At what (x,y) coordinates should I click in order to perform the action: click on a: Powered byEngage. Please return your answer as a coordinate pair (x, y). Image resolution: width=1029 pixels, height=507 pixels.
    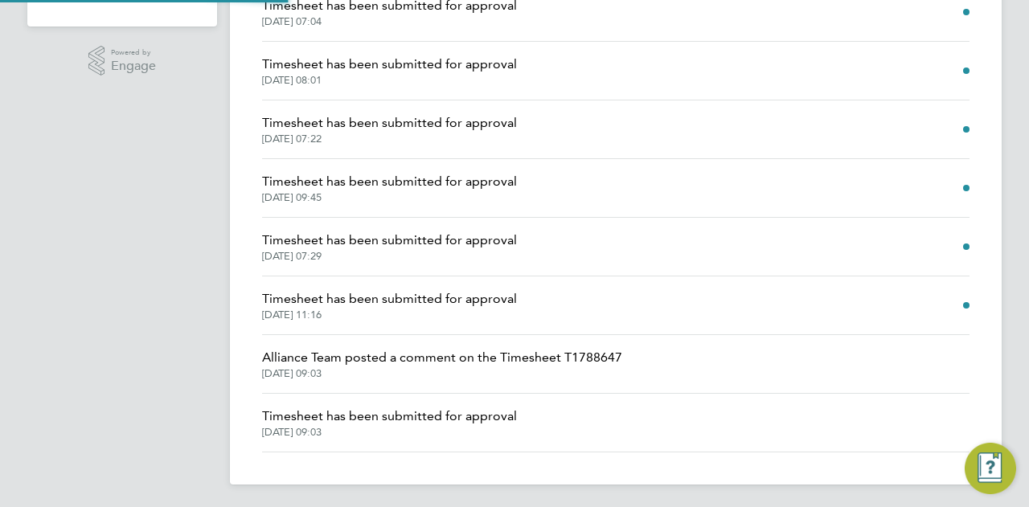
    Looking at the image, I should click on (122, 61).